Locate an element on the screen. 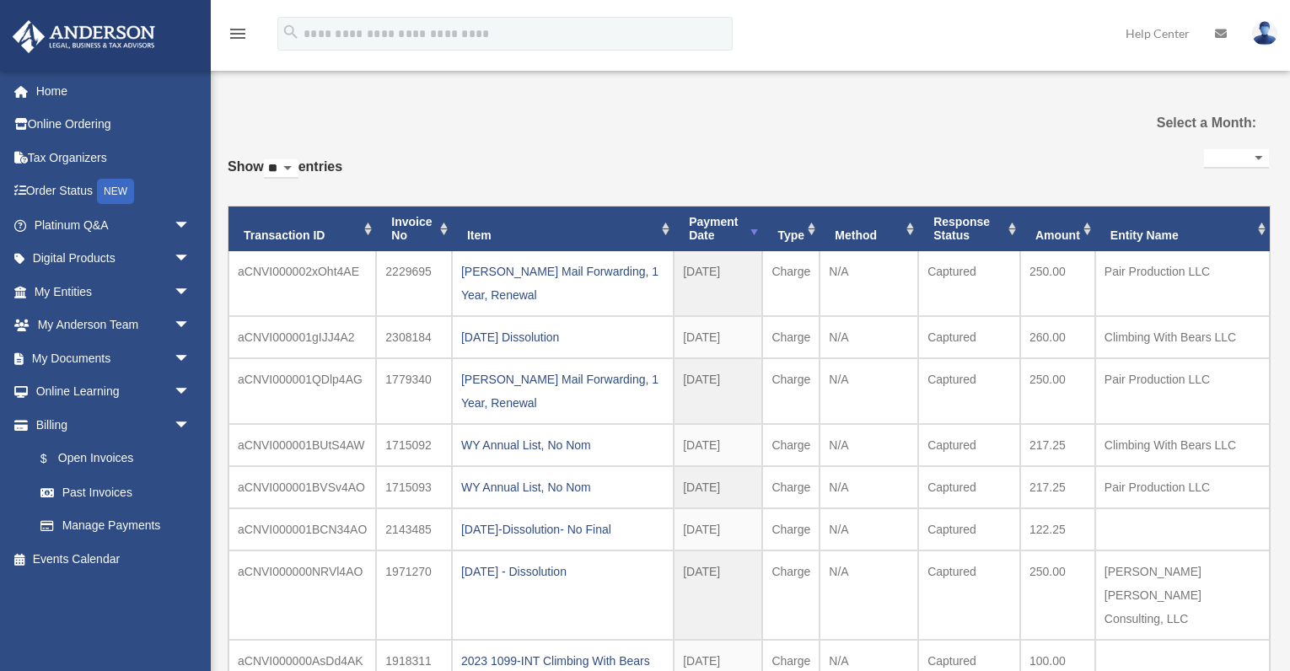  th: Response Status: activate to sort column ascending is located at coordinates (968, 229).